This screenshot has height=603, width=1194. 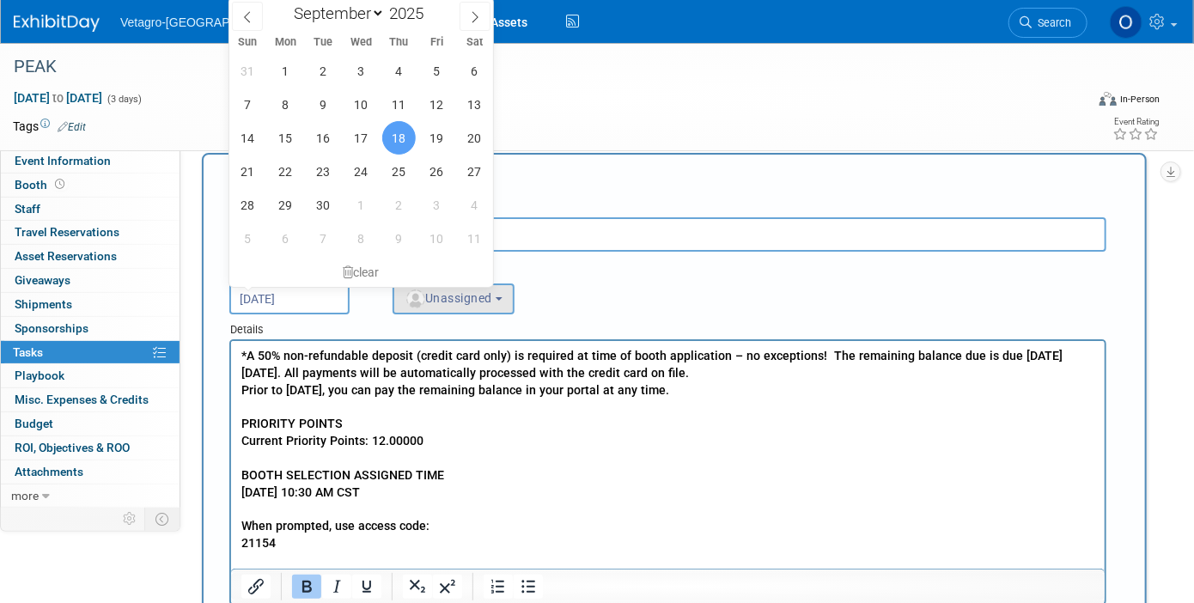 What do you see at coordinates (367, 587) in the screenshot?
I see `button: Underline` at bounding box center [367, 587].